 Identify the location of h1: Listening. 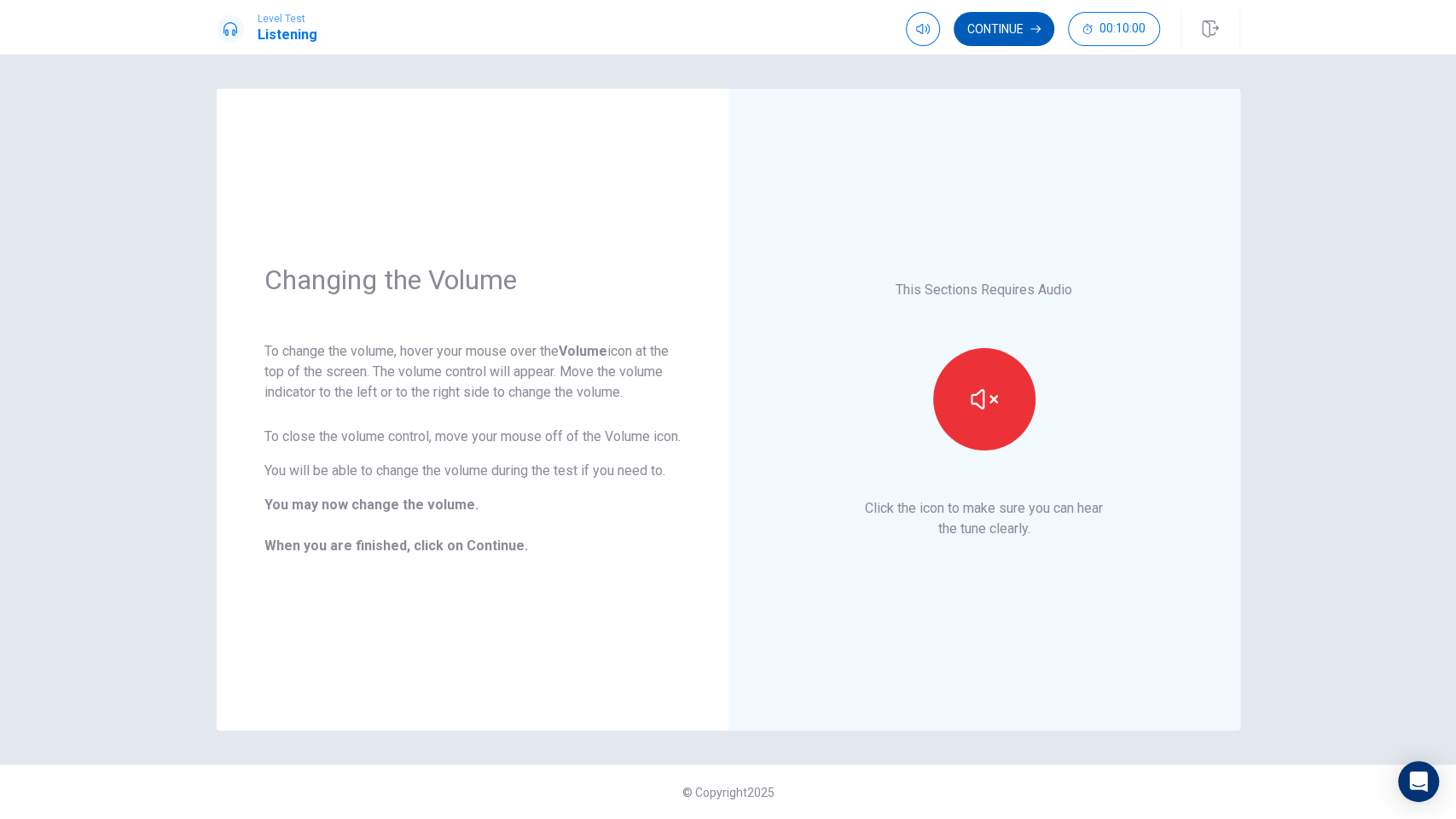
(288, 35).